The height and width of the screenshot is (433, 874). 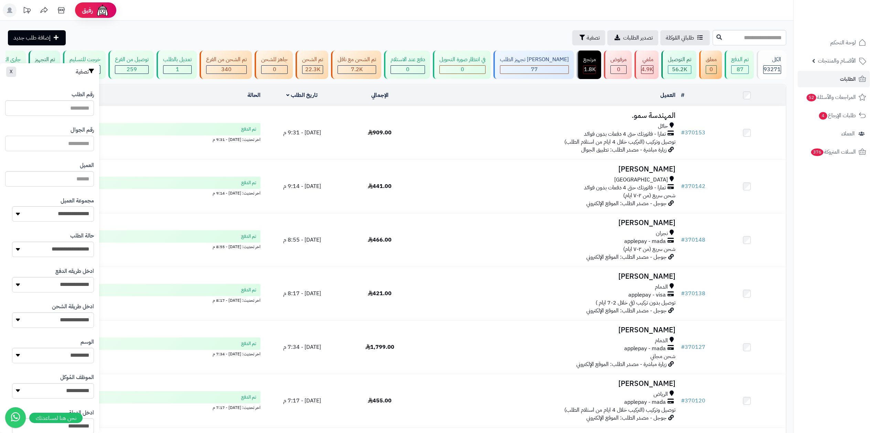 What do you see at coordinates (226, 65) in the screenshot?
I see `a: تم الشحن من الفرع 340` at bounding box center [226, 65].